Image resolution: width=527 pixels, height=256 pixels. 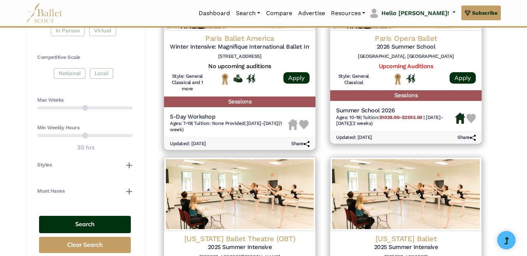 I want to click on img: profile picture, so click(x=374, y=13).